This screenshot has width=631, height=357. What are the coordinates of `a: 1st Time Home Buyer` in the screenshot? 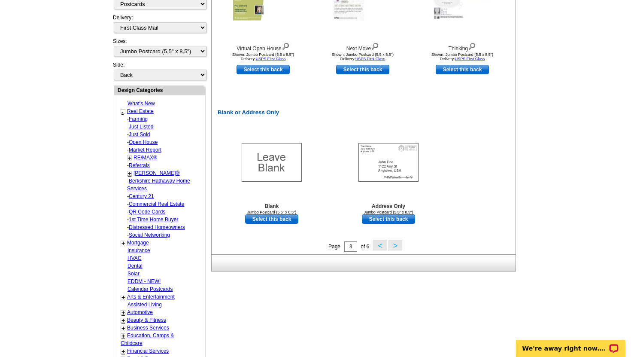 It's located at (153, 220).